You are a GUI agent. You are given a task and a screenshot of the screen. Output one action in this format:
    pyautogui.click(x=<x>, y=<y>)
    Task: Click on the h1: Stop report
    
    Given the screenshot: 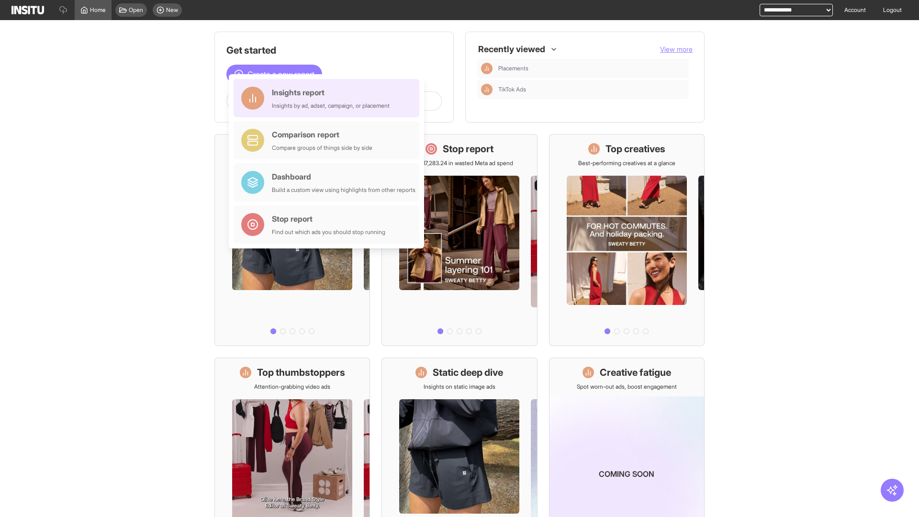 What is the action you would take?
    pyautogui.click(x=468, y=149)
    